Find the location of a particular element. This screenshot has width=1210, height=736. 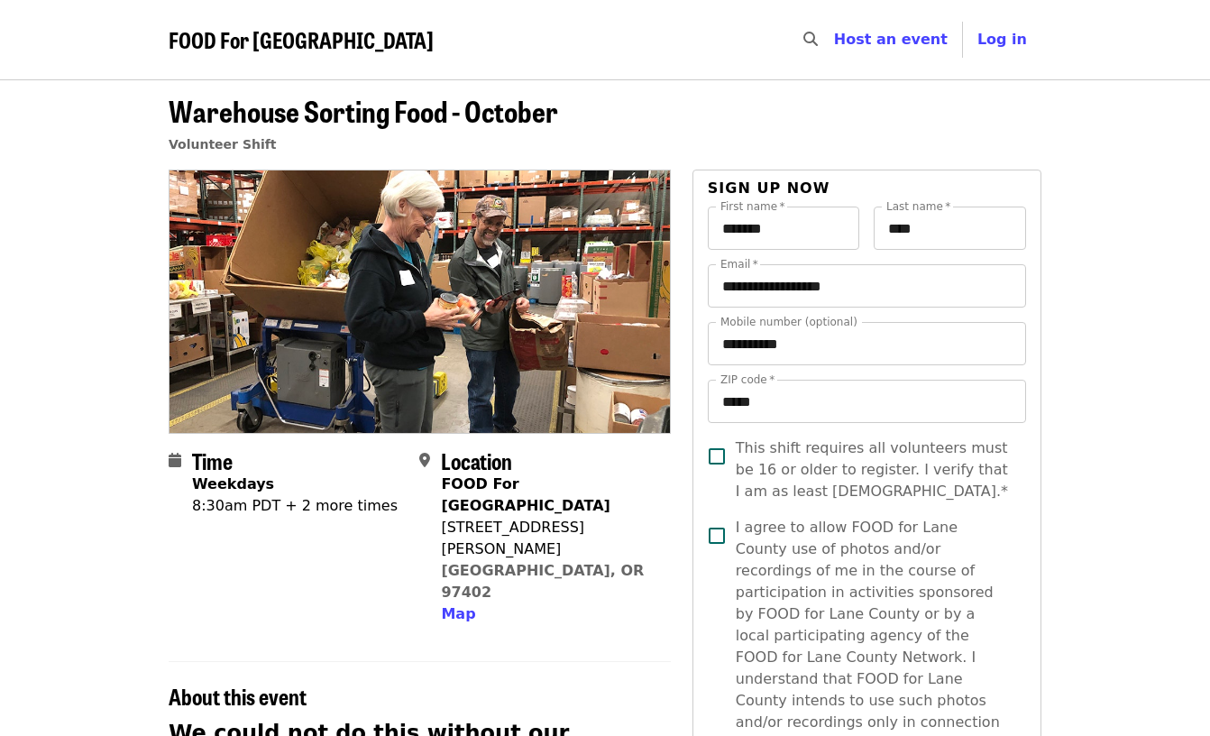

span: Map is located at coordinates (458, 613).